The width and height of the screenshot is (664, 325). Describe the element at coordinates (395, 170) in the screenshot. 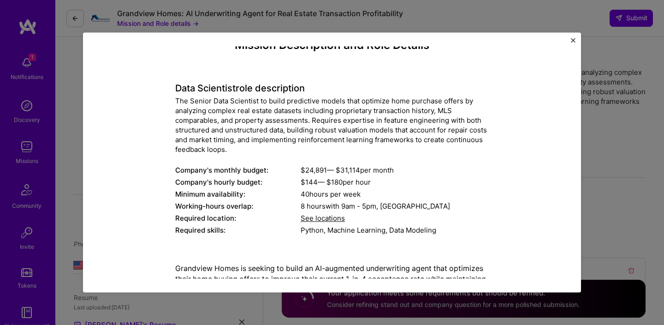

I see `div: $ 24,891 — $ 31,114 per month` at that location.